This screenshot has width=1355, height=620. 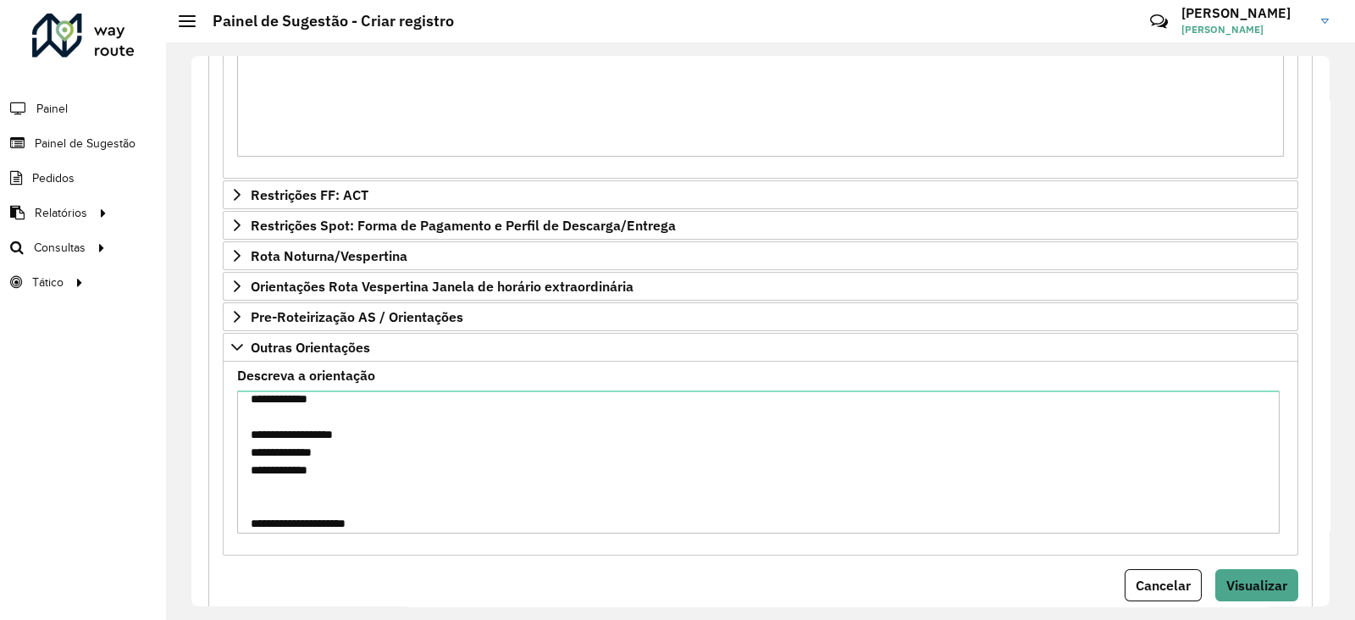 What do you see at coordinates (442, 286) in the screenshot?
I see `span: Orientações Rota Vespertina Janela de horário extraordinária` at bounding box center [442, 286].